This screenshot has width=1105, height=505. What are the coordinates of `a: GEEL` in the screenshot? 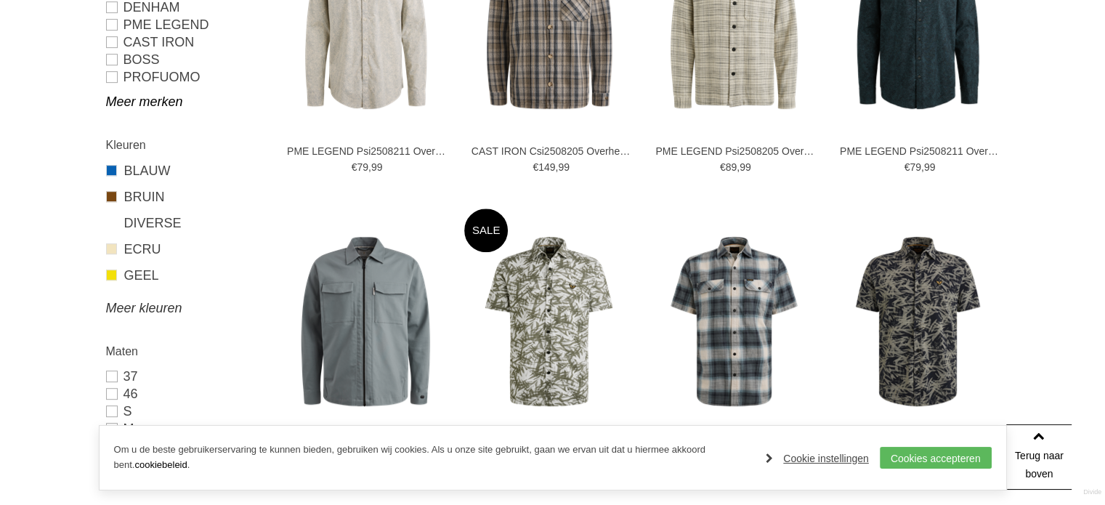 It's located at (184, 275).